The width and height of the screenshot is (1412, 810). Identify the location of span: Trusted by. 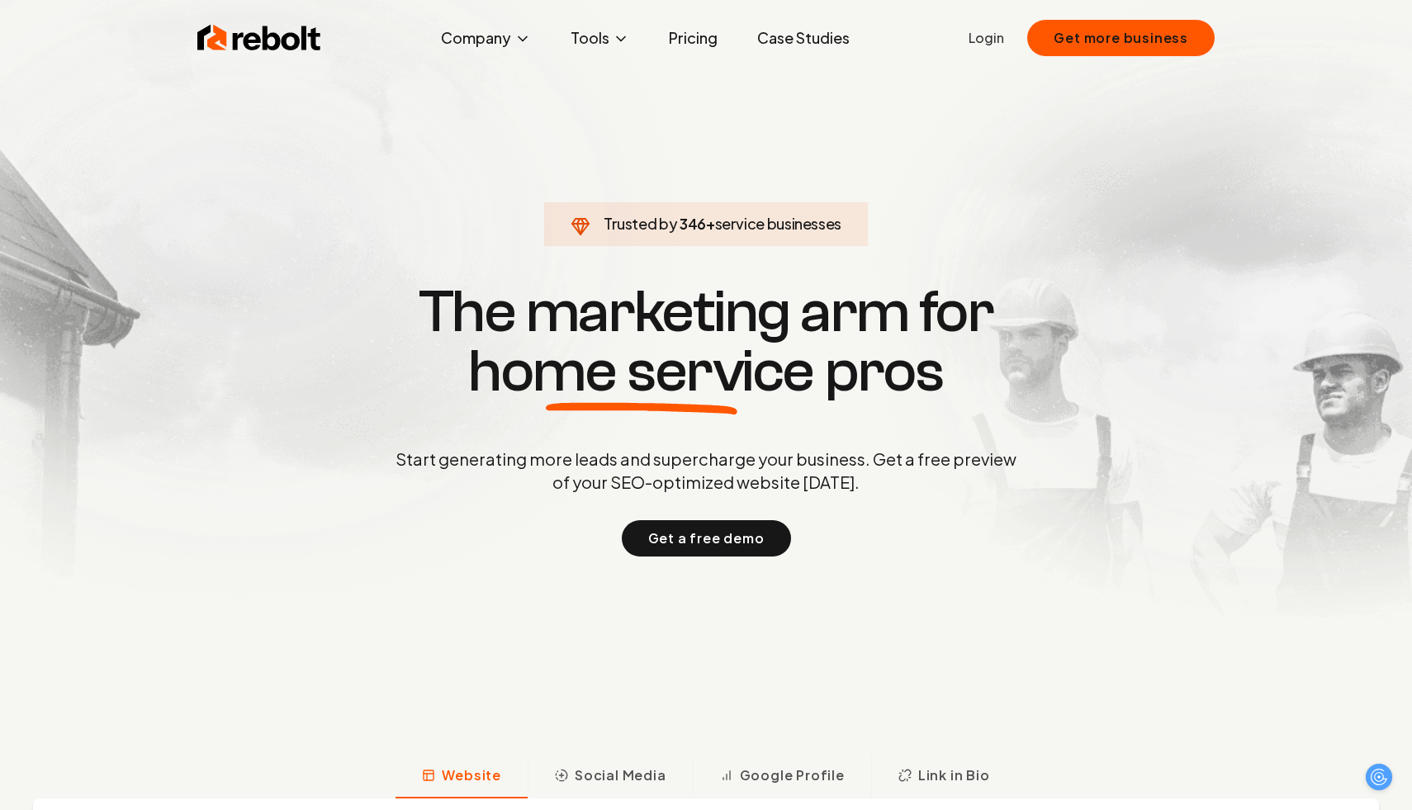
(640, 223).